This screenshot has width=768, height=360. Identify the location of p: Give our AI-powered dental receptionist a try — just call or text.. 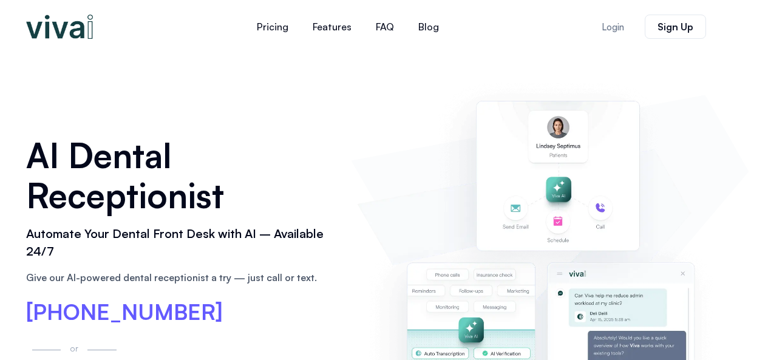
(183, 277).